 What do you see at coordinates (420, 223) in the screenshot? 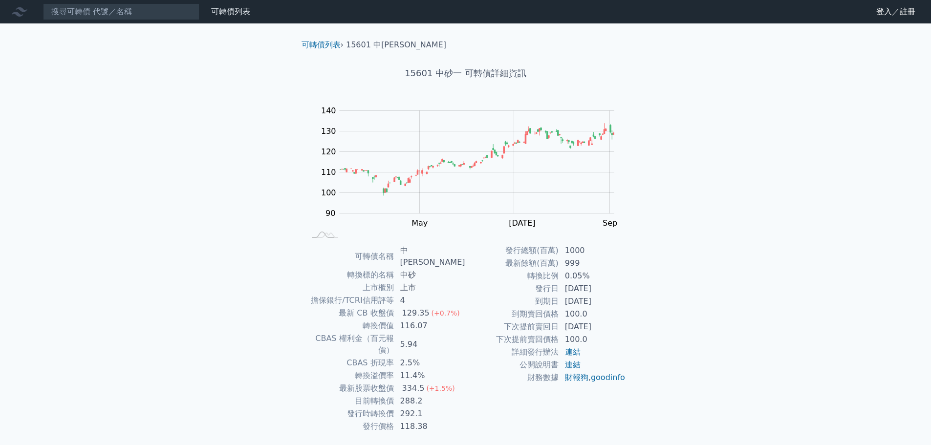
I see `tspan: May` at bounding box center [420, 223].